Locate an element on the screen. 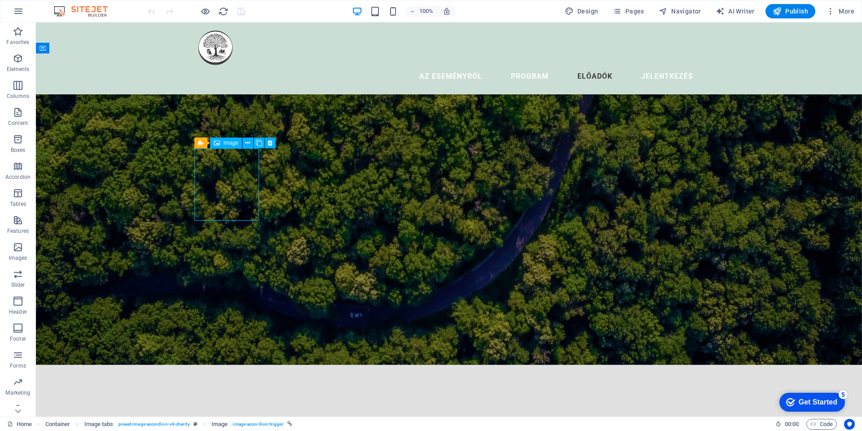 This screenshot has height=431, width=862. span: Code is located at coordinates (822, 424).